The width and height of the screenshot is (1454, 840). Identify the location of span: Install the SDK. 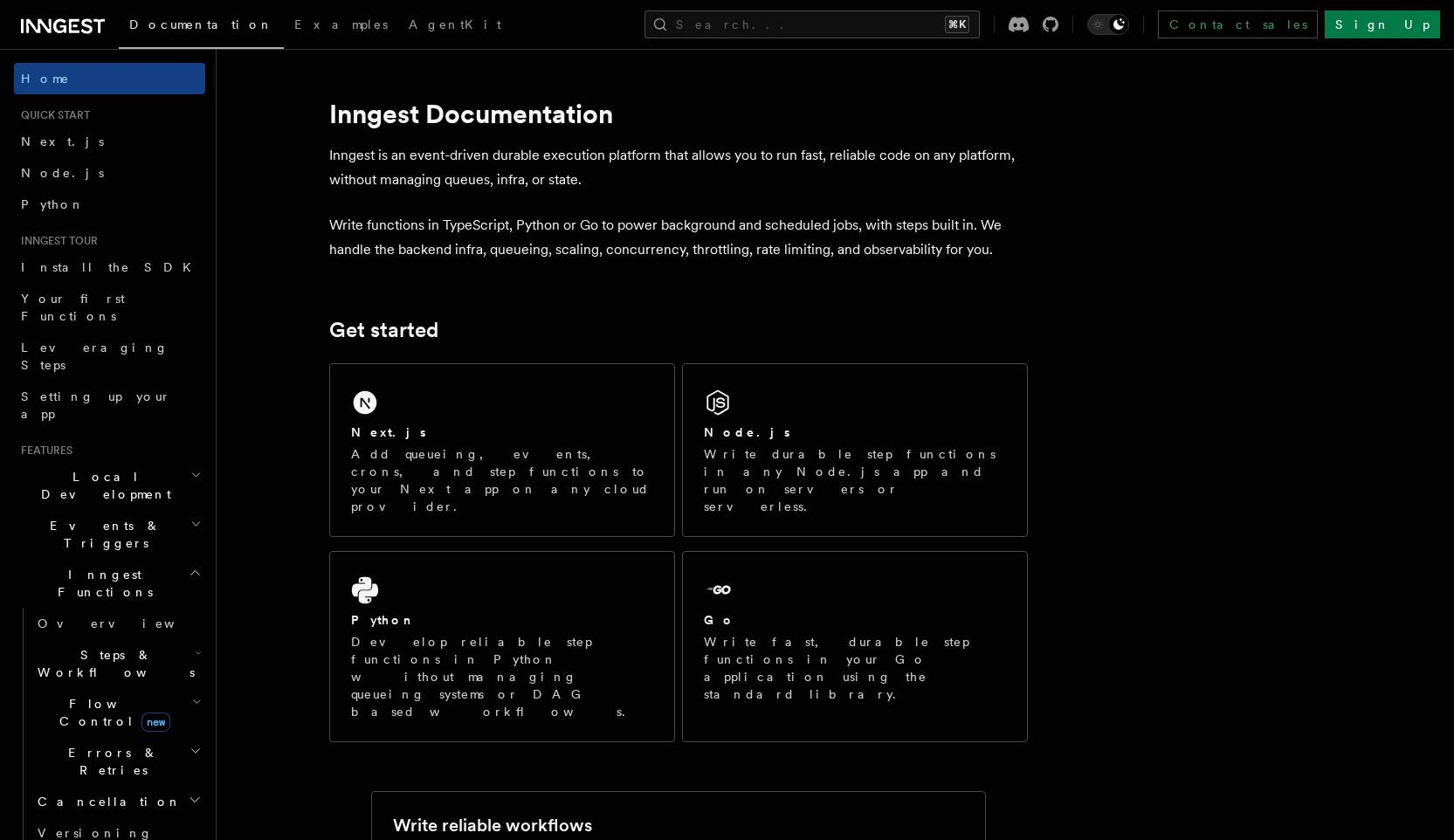
(111, 267).